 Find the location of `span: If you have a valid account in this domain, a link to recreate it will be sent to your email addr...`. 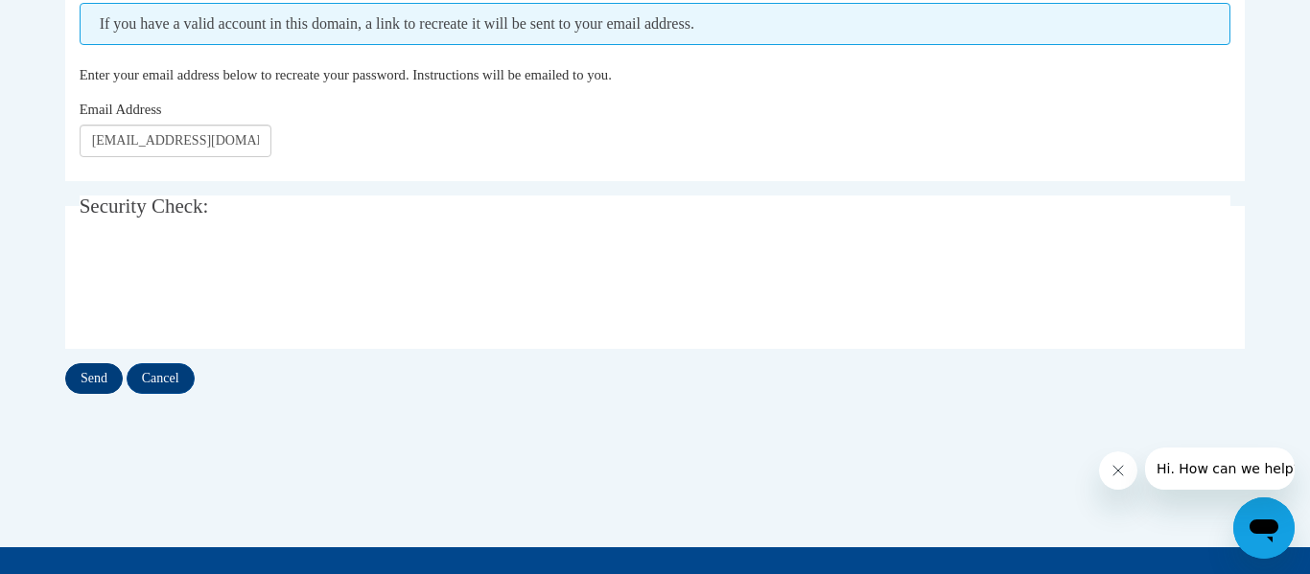

span: If you have a valid account in this domain, a link to recreate it will be sent to your email addr... is located at coordinates (655, 24).